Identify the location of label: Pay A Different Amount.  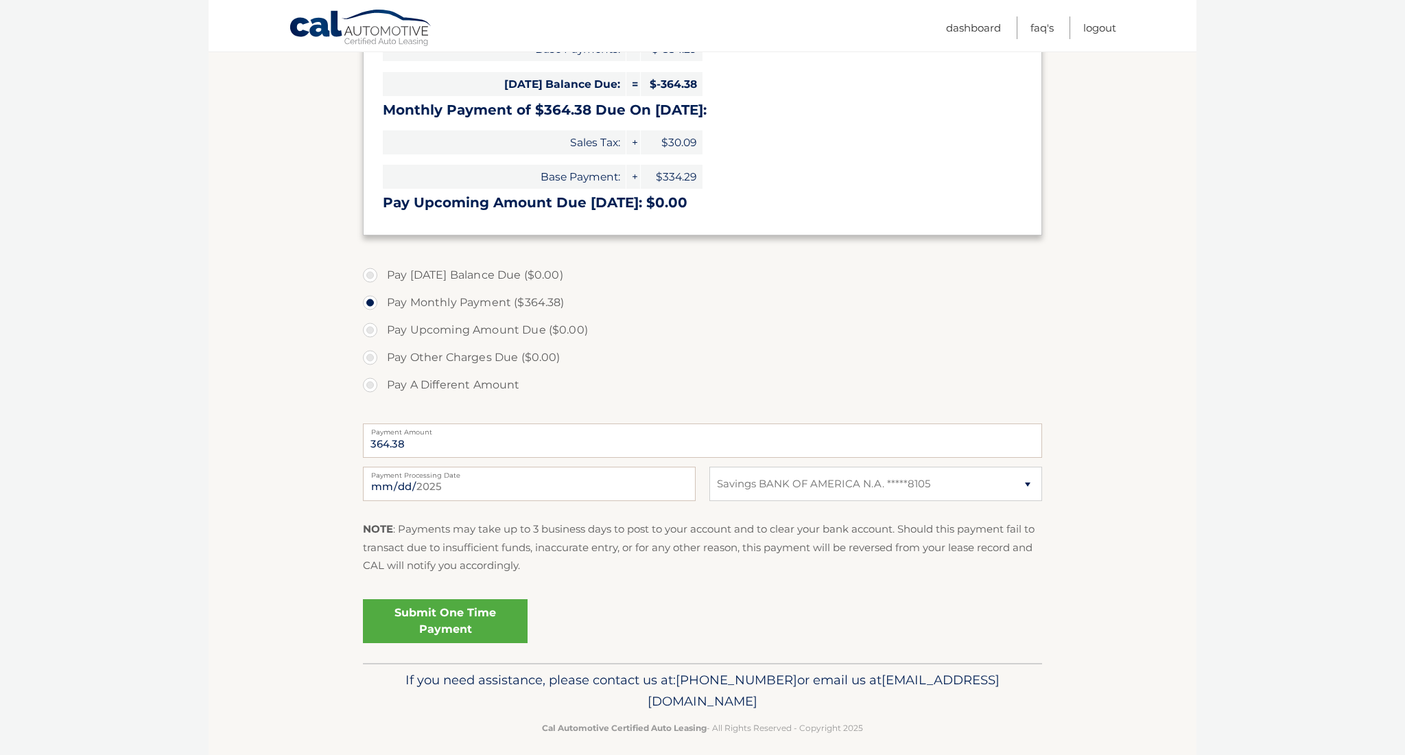
(703, 385).